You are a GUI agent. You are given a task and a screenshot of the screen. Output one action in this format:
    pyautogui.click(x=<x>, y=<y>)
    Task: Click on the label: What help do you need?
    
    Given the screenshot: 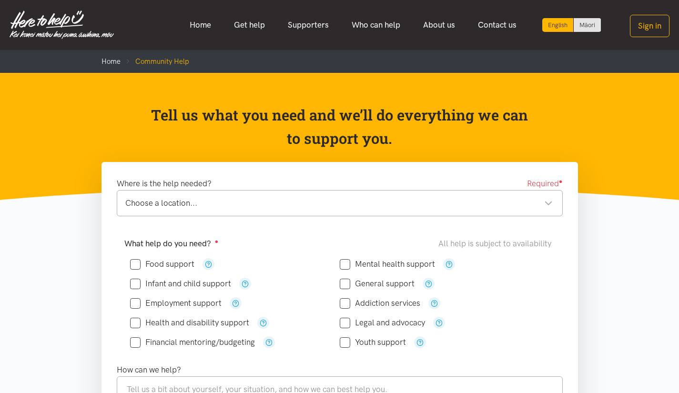 What is the action you would take?
    pyautogui.click(x=172, y=244)
    